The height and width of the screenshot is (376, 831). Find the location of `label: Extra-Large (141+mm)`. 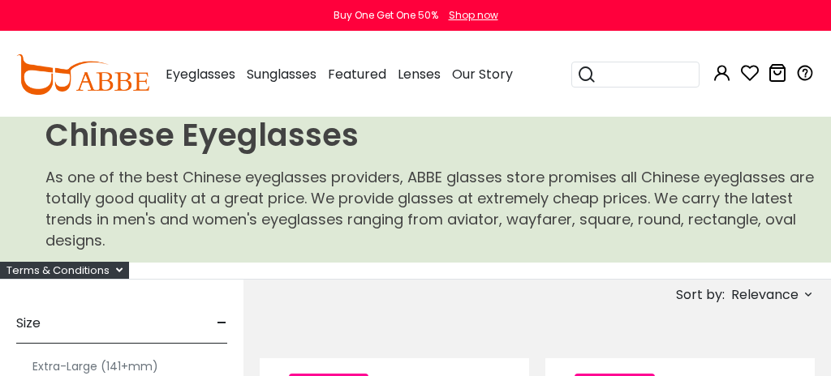

label: Extra-Large (141+mm) is located at coordinates (95, 367).